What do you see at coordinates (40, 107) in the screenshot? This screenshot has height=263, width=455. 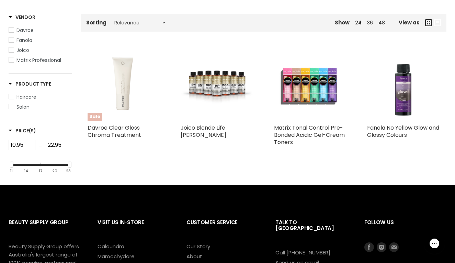 I see `a: Salon` at bounding box center [40, 107].